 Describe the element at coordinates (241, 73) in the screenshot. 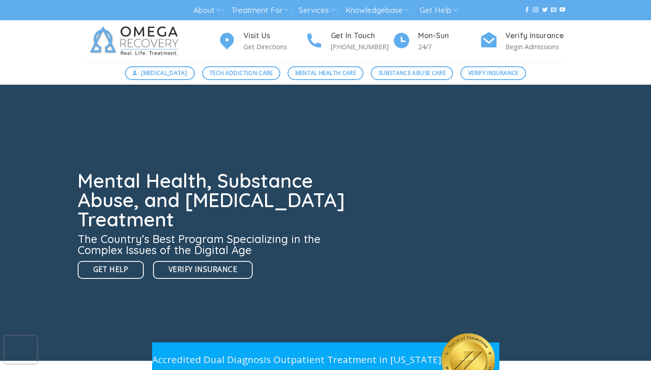

I see `span: Tech Addiction Care` at that location.